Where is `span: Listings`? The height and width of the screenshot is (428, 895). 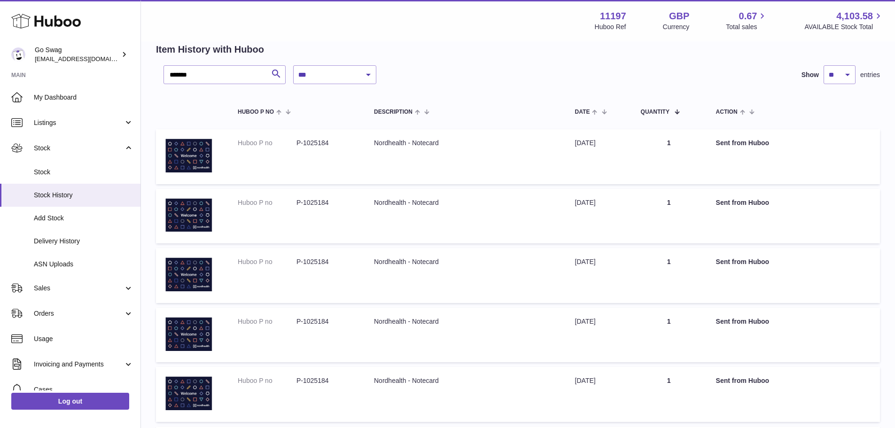
span: Listings is located at coordinates (78, 123).